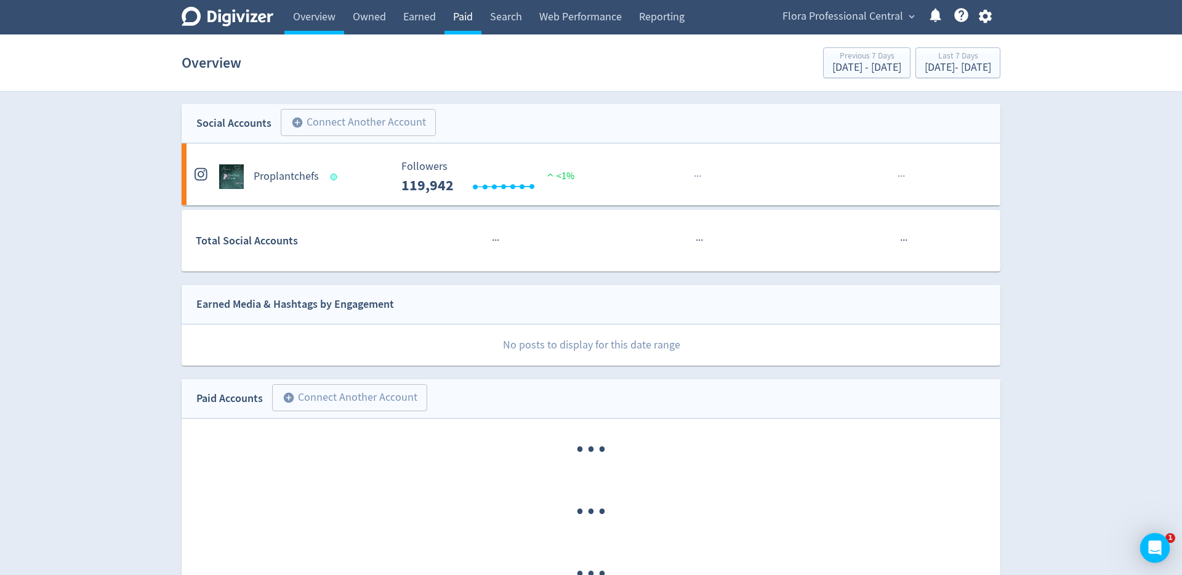  I want to click on span: expand_more, so click(912, 17).